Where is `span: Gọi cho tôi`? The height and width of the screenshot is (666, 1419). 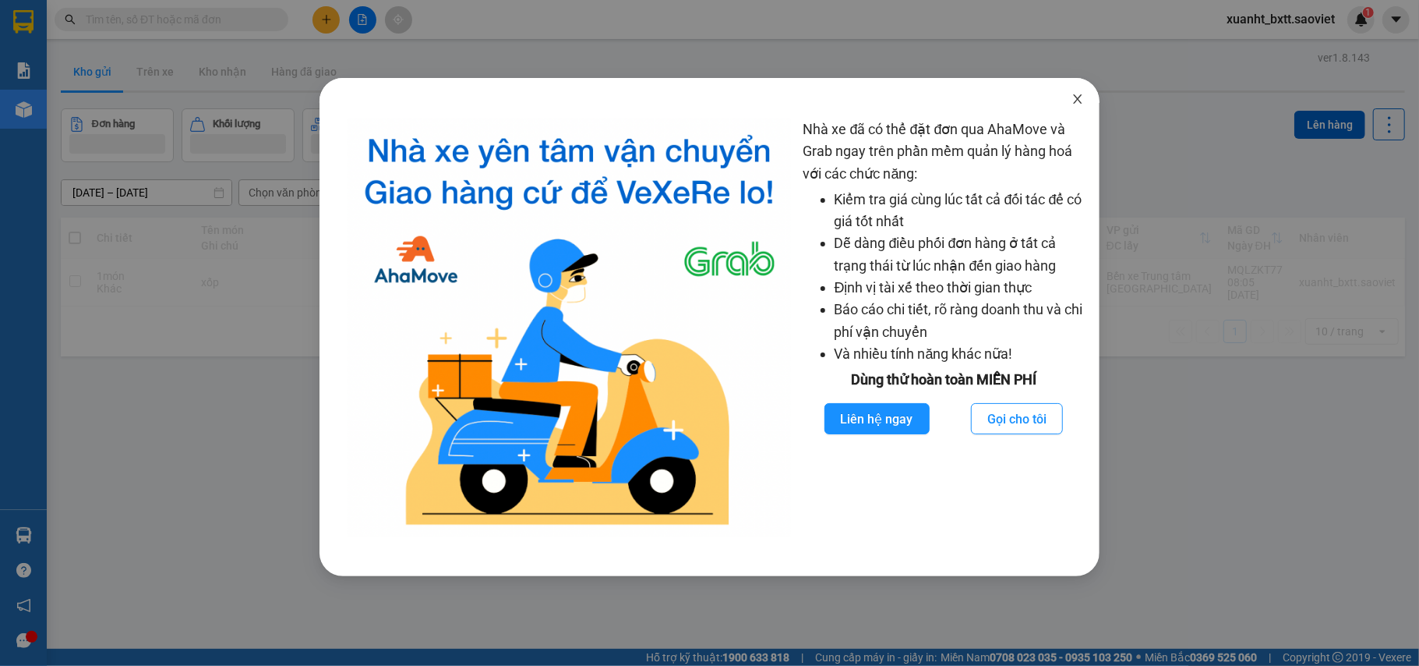 span: Gọi cho tôi is located at coordinates (1017, 418).